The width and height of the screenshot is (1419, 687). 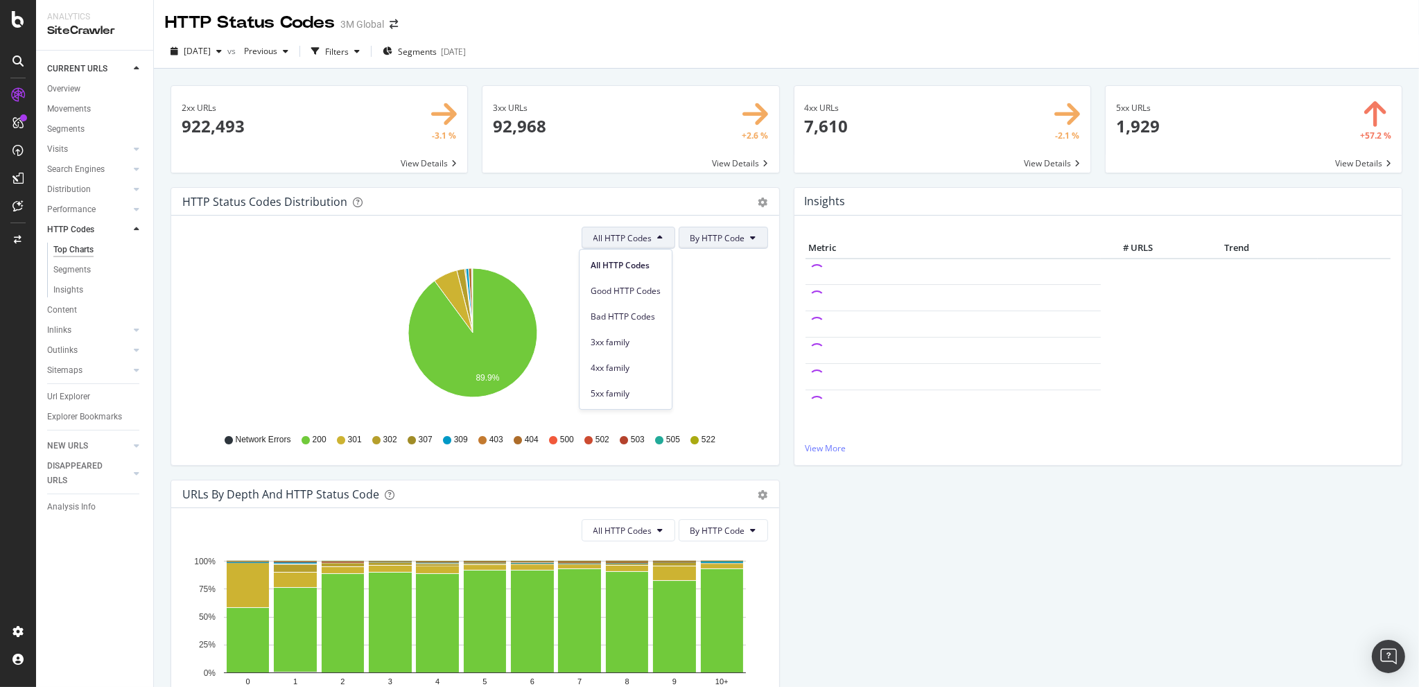 I want to click on text: 1, so click(x=295, y=682).